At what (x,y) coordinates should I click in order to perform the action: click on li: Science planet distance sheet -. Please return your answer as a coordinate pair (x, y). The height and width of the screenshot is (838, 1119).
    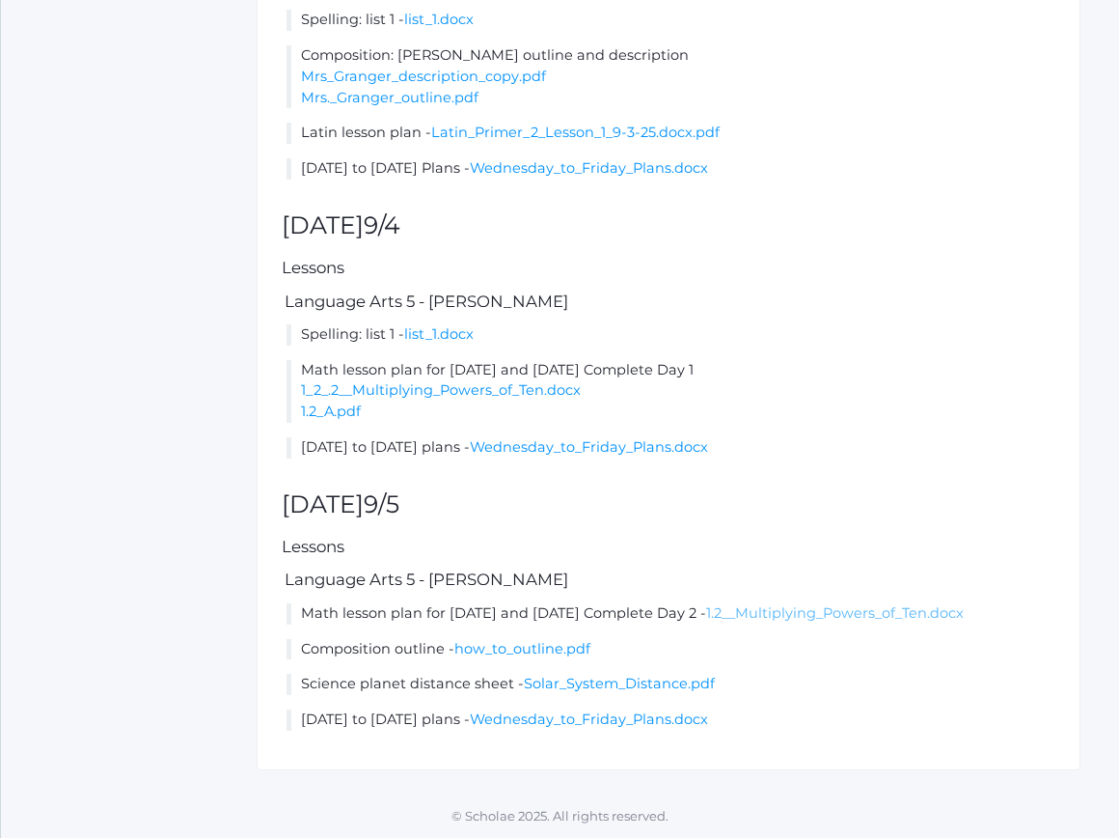
    Looking at the image, I should click on (671, 684).